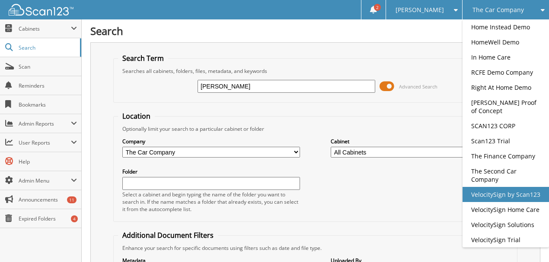 The height and width of the screenshot is (262, 549). Describe the element at coordinates (315, 248) in the screenshot. I see `div: Enhance your search for specific documents using filters such as date and file type.` at that location.